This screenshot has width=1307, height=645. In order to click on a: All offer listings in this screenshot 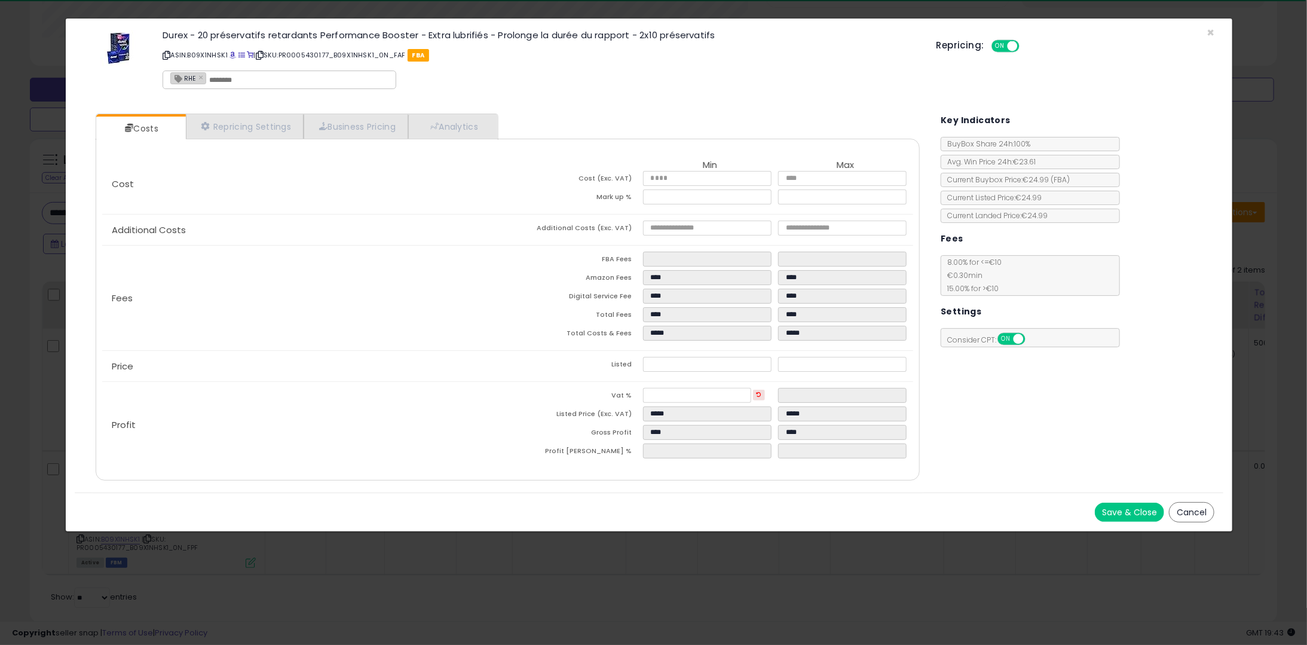, I will do `click(242, 55)`.